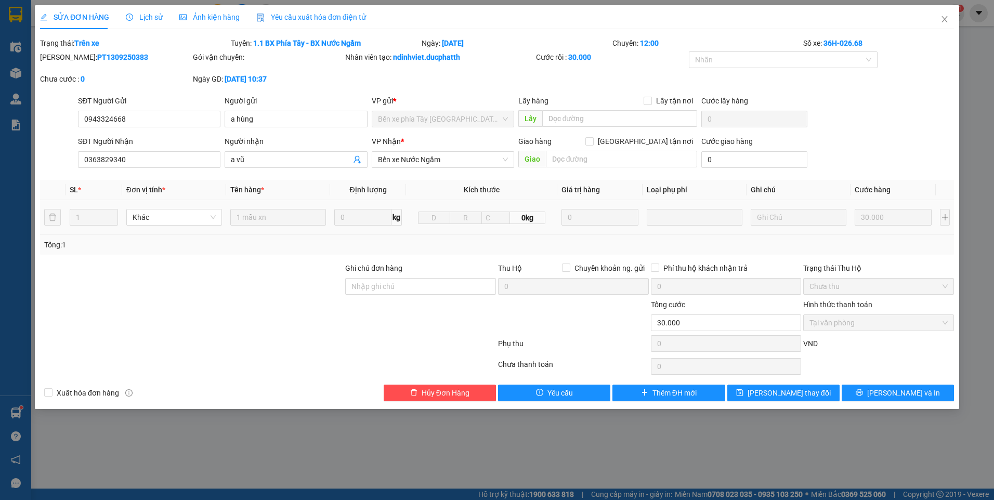 This screenshot has width=994, height=500. Describe the element at coordinates (878, 268) in the screenshot. I see `div: Trạng thái Thu Hộ` at that location.